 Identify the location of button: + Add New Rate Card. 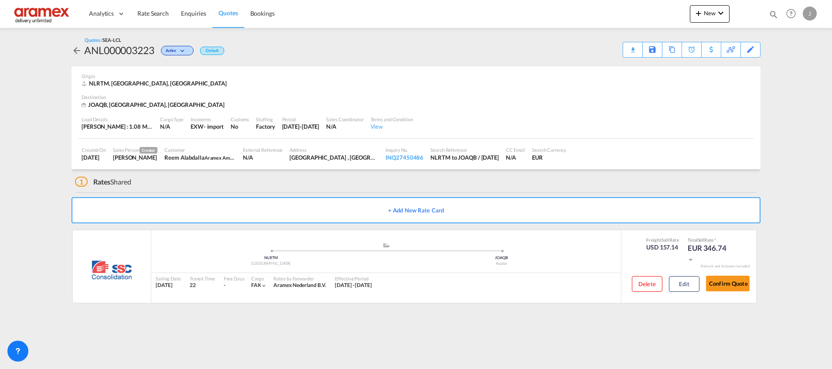
(416, 210).